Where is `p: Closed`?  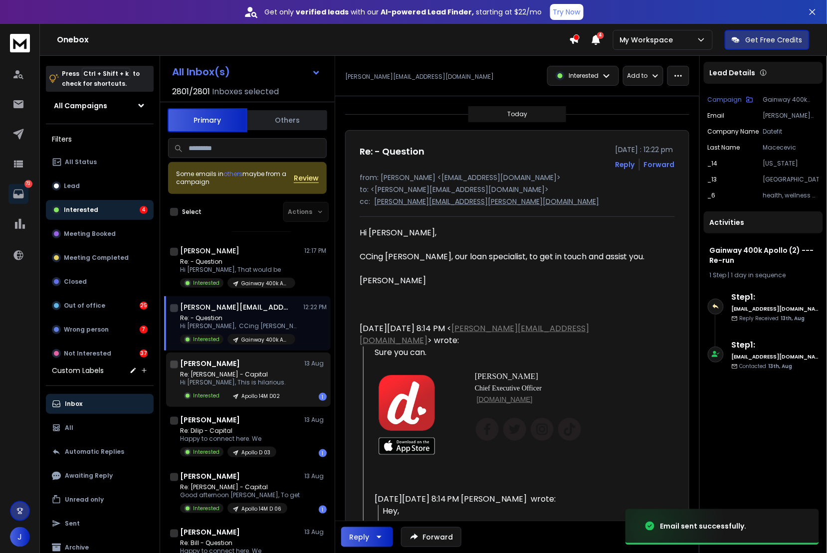 p: Closed is located at coordinates (75, 282).